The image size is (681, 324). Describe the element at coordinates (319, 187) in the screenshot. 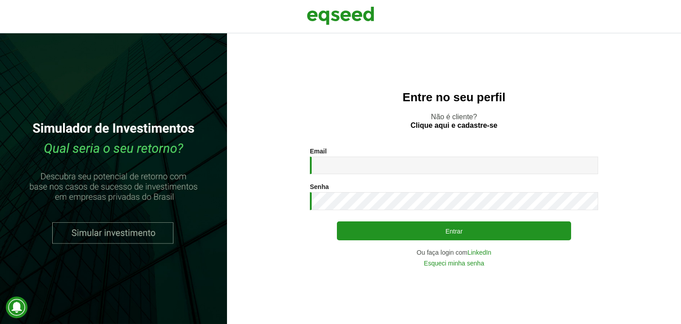

I see `label: Senha` at that location.